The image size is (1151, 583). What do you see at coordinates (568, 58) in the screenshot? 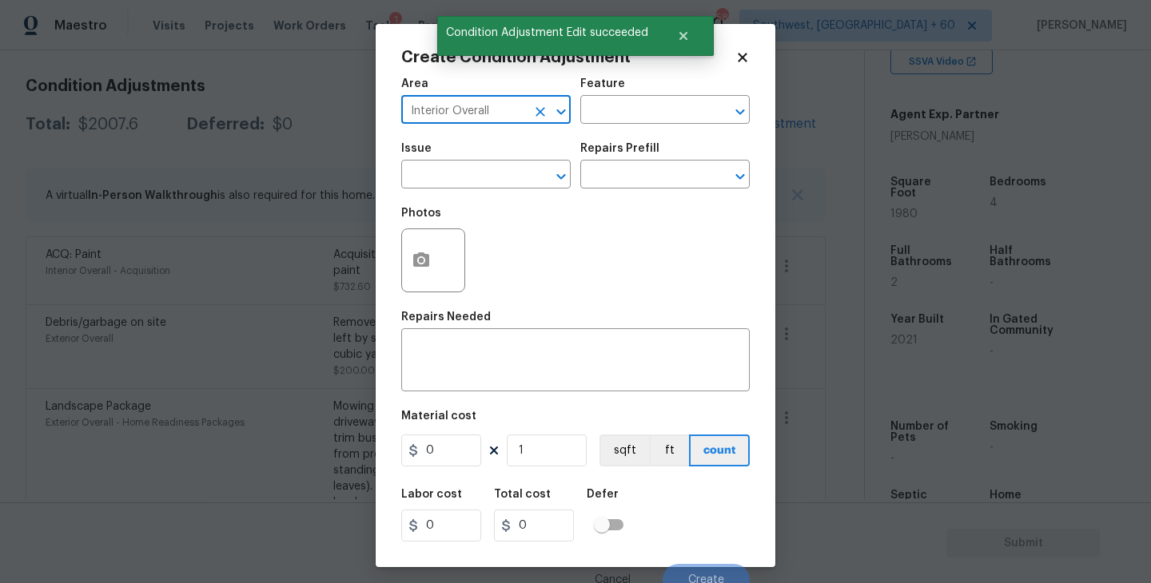
I see `h2: Create Condition Adjustment` at bounding box center [568, 58].